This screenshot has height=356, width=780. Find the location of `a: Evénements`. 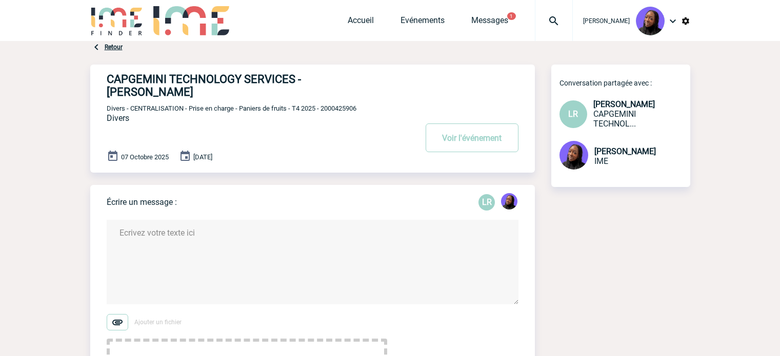

a: Evénements is located at coordinates (422, 23).